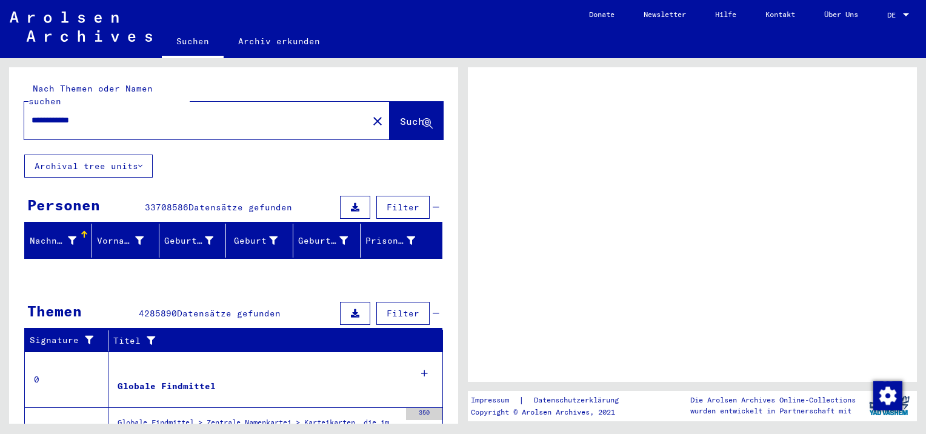 The width and height of the screenshot is (926, 434). I want to click on button: Archival tree units, so click(88, 166).